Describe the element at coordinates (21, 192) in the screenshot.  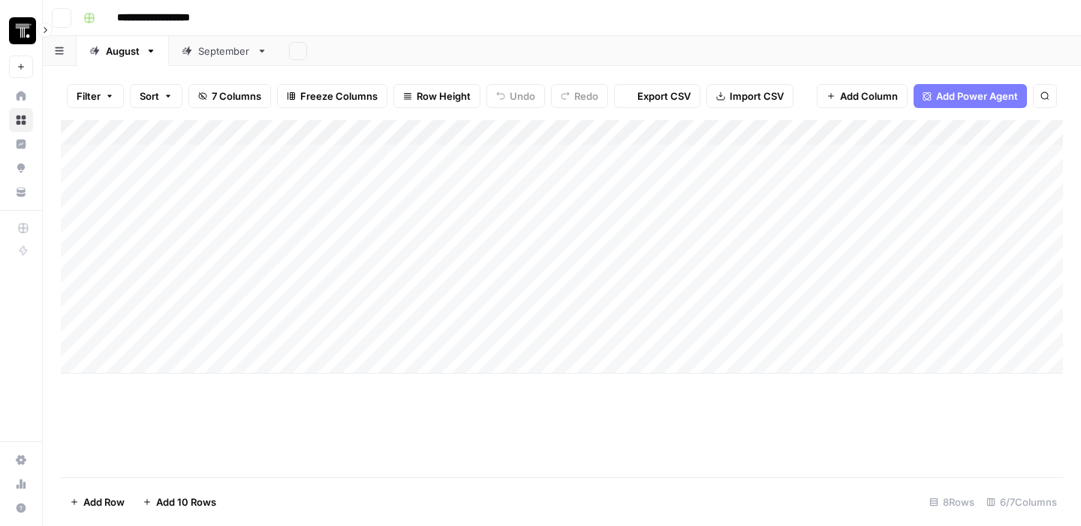
I see `a: Your Data` at that location.